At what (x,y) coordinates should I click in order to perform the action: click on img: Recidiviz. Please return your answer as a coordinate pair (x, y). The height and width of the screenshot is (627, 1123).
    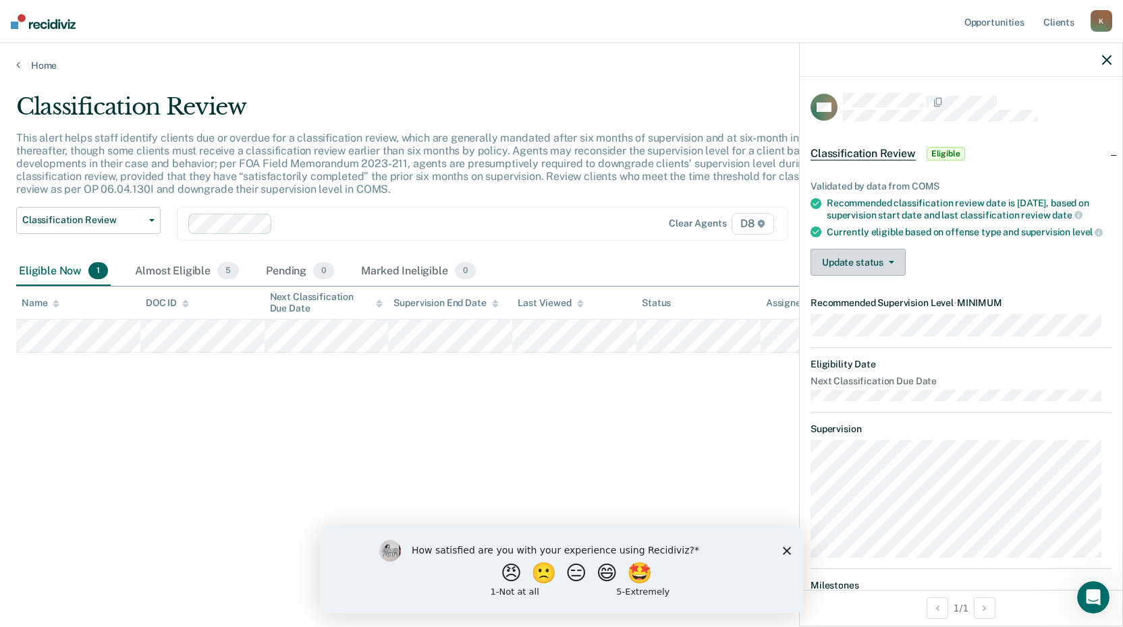
    Looking at the image, I should click on (43, 22).